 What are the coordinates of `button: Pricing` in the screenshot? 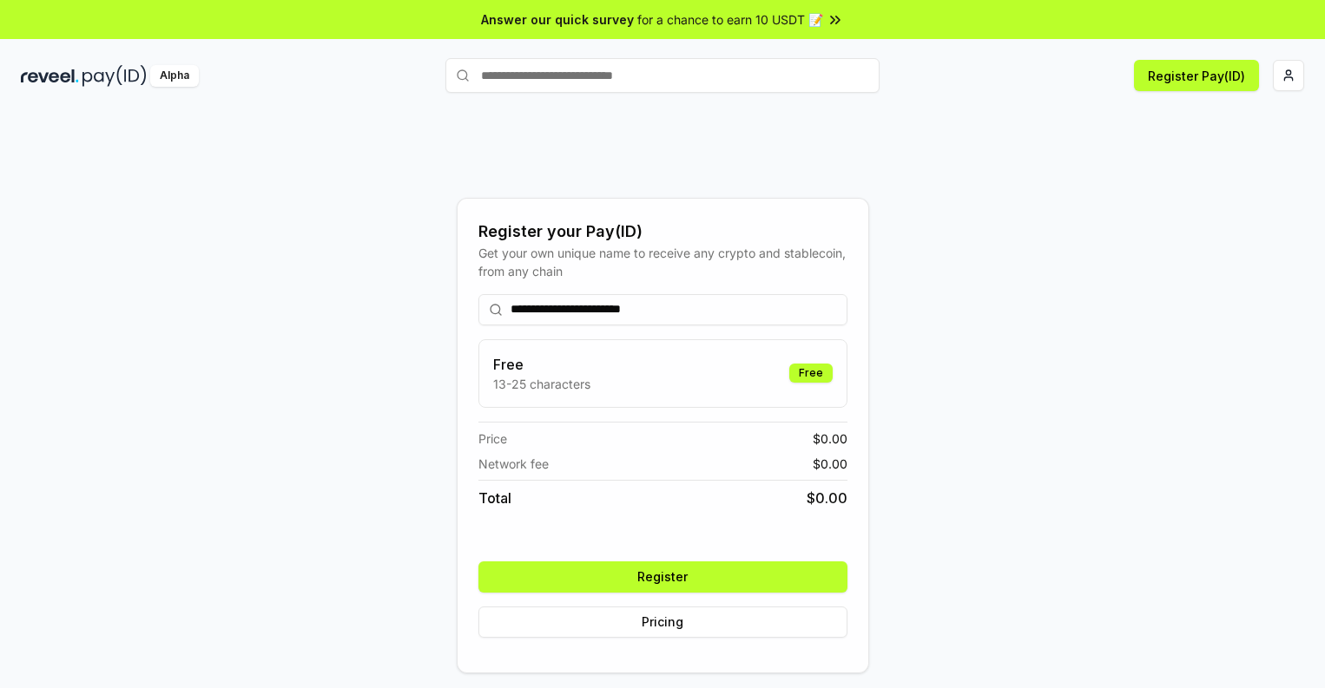 It's located at (662, 622).